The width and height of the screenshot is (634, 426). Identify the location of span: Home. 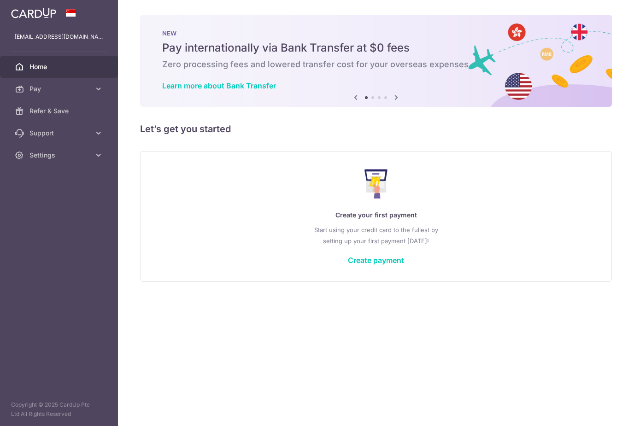
(60, 67).